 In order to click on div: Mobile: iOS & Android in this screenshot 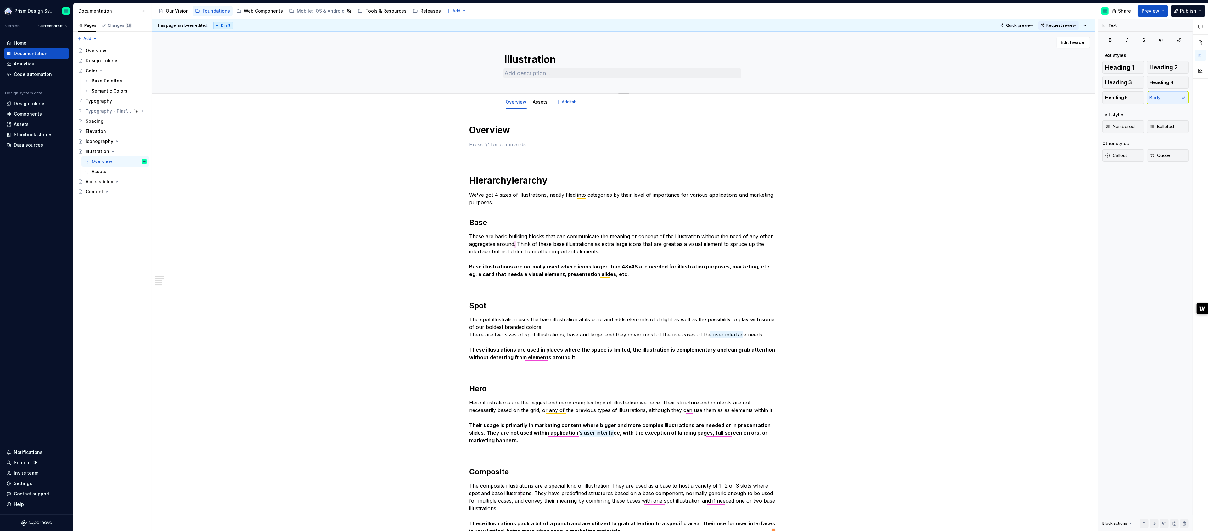, I will do `click(321, 11)`.